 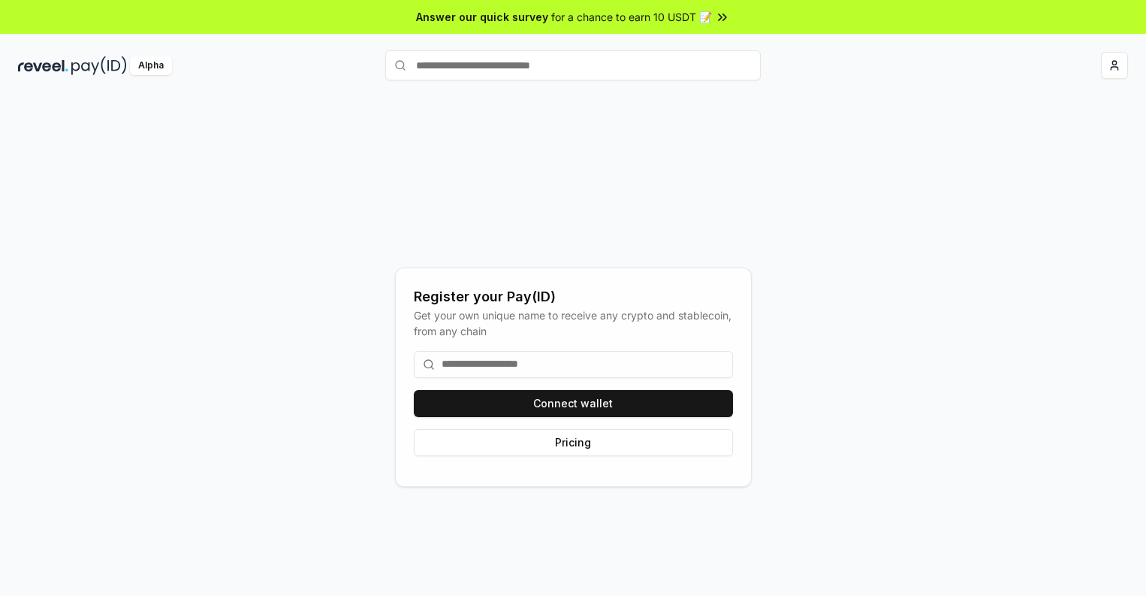 What do you see at coordinates (43, 65) in the screenshot?
I see `img: reveel_dark` at bounding box center [43, 65].